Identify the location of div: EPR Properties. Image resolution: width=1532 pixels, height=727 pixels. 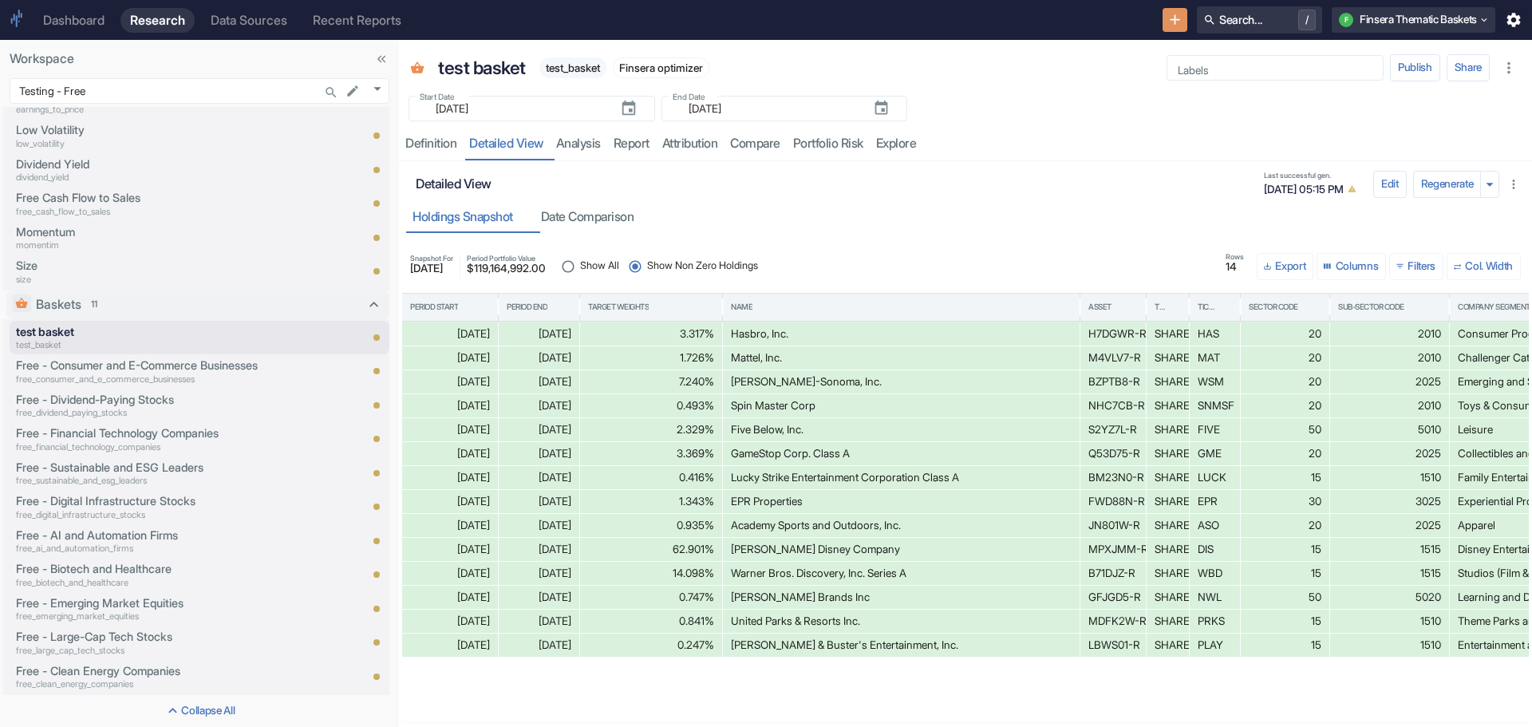
(901, 501).